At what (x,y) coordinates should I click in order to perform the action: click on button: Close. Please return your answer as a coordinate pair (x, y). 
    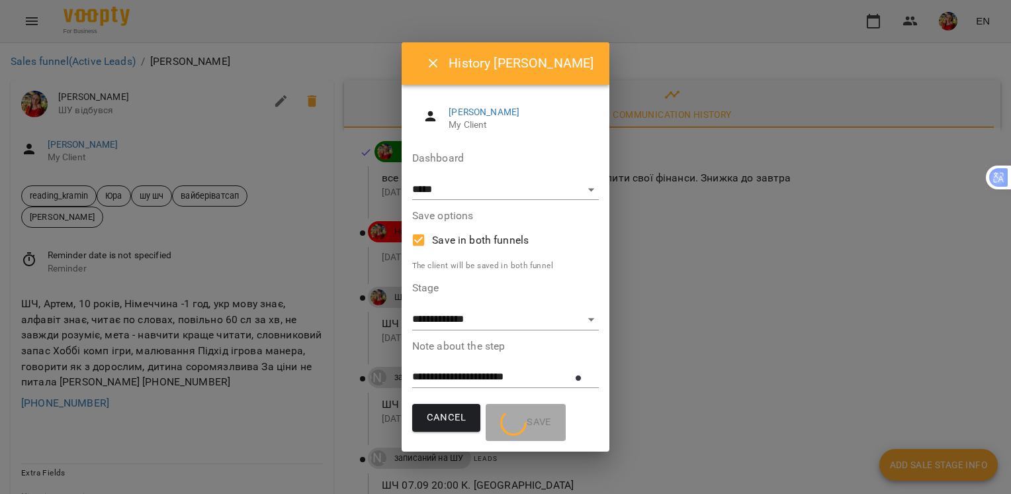
    Looking at the image, I should click on (433, 64).